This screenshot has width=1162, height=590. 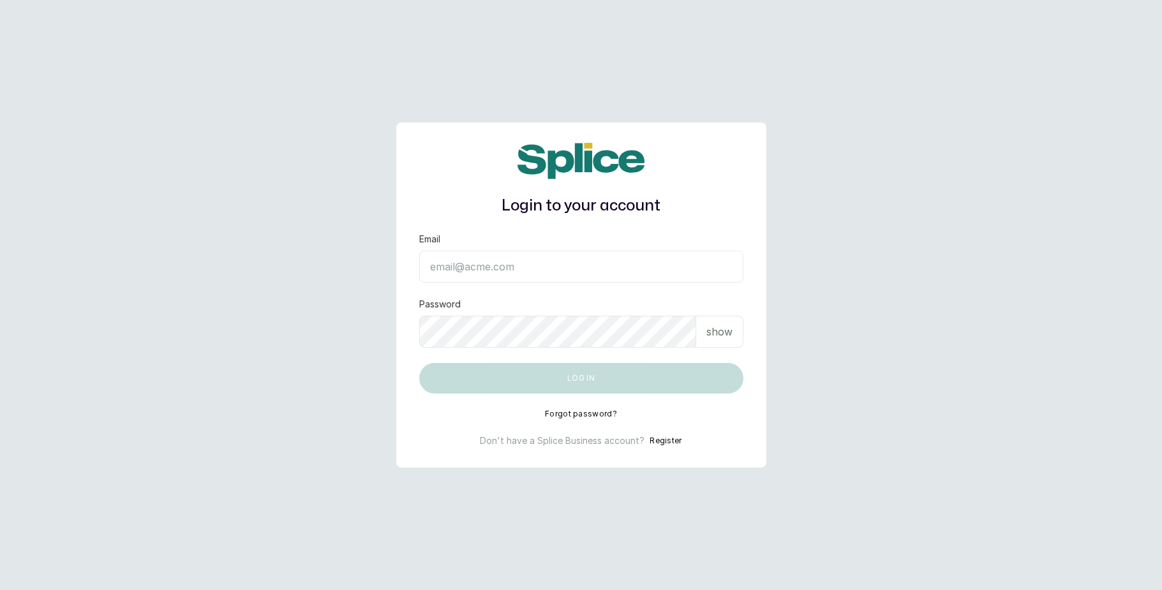 I want to click on label: Email, so click(x=429, y=239).